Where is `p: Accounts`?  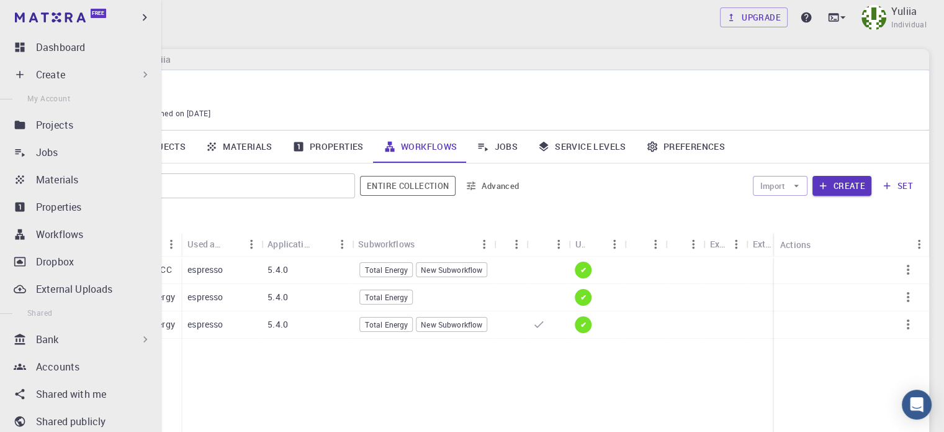 p: Accounts is located at coordinates (58, 366).